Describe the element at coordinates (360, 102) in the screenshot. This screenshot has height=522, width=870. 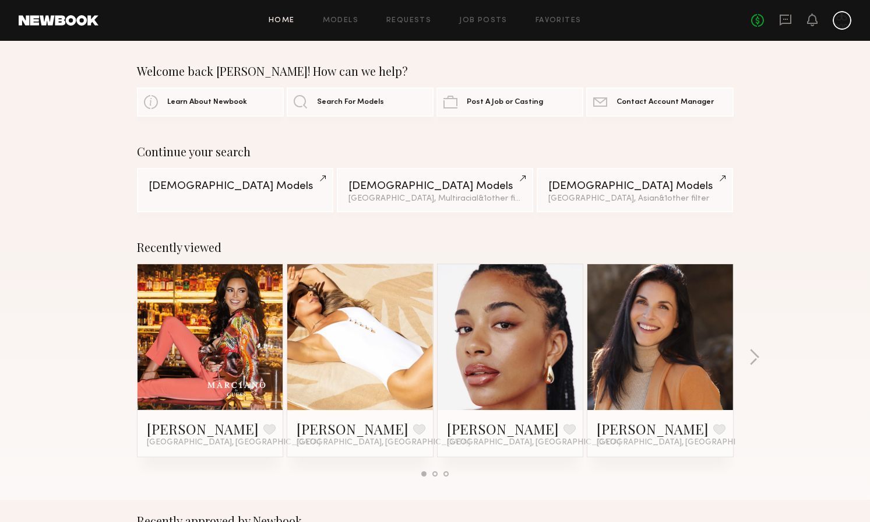
I see `a: Search For Models` at that location.